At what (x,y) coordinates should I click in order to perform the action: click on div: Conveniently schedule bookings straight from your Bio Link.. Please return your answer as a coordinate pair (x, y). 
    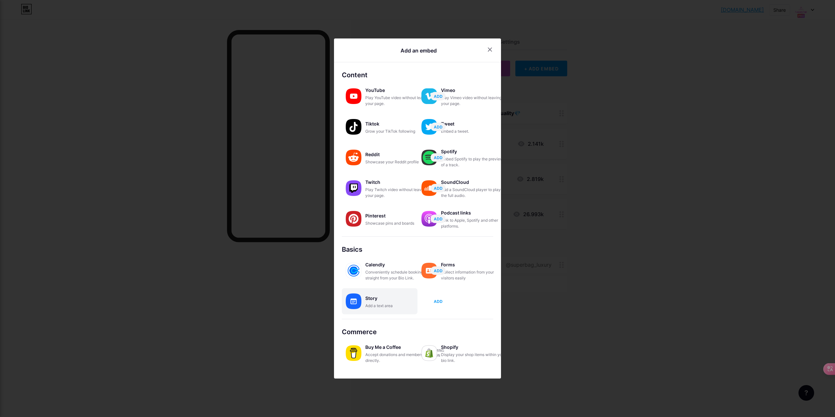
    Looking at the image, I should click on (398, 275).